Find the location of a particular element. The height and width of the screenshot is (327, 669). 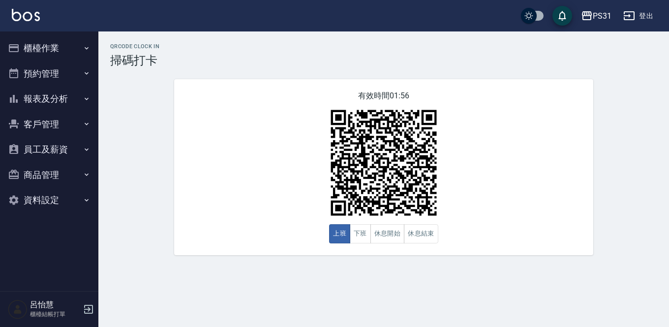

button: save is located at coordinates (562, 16).